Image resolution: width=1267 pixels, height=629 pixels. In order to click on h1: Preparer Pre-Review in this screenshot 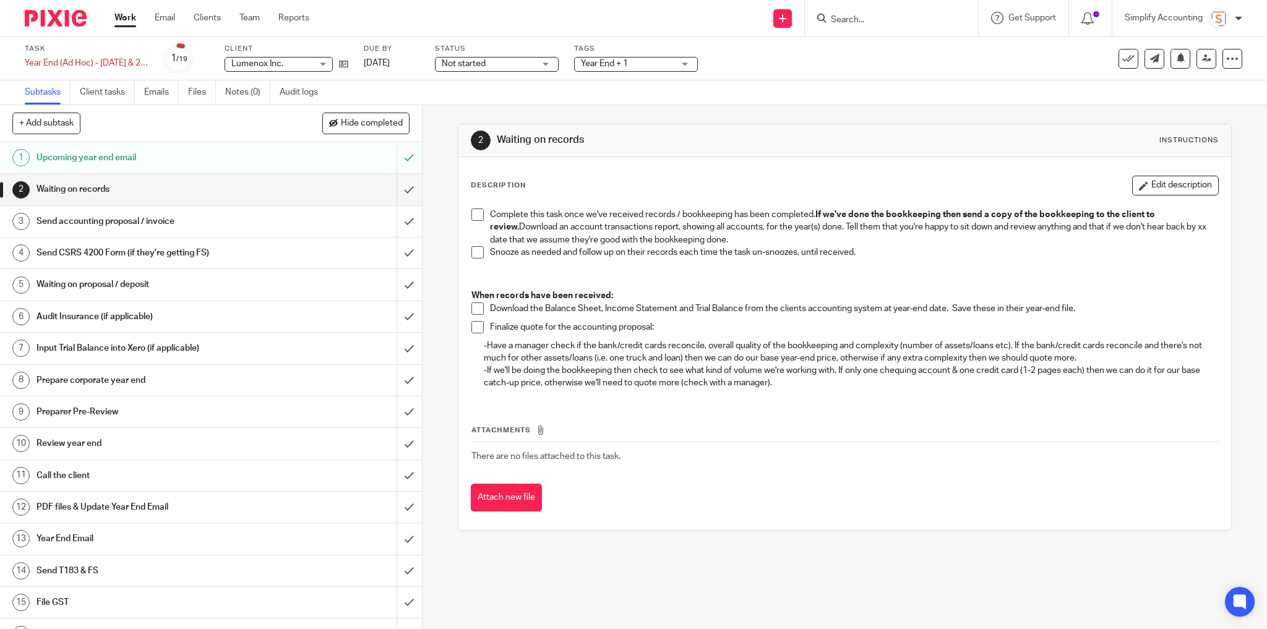, I will do `click(152, 412)`.